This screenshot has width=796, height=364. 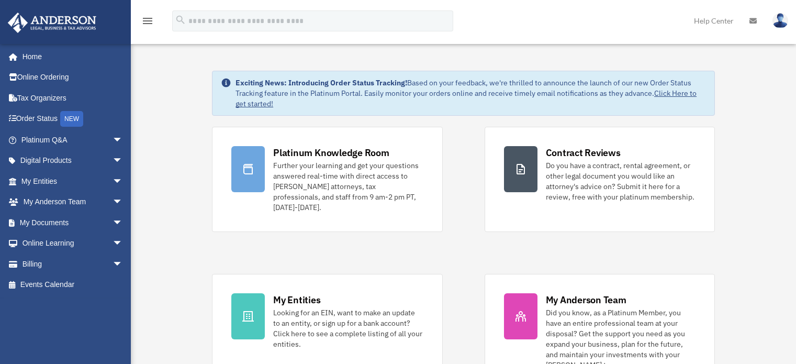 What do you see at coordinates (180, 20) in the screenshot?
I see `i: search` at bounding box center [180, 20].